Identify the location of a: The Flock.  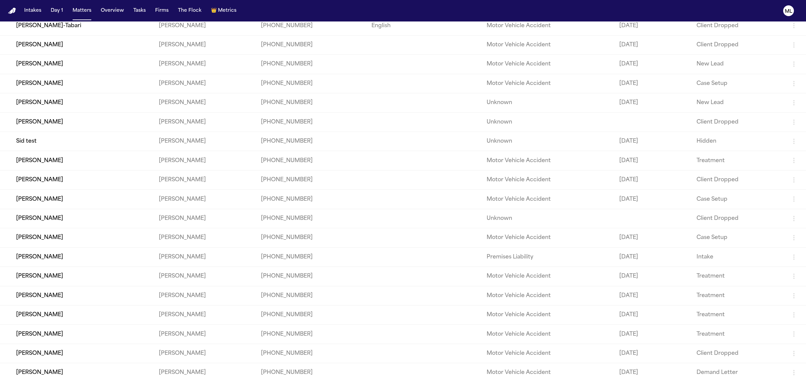
(190, 11).